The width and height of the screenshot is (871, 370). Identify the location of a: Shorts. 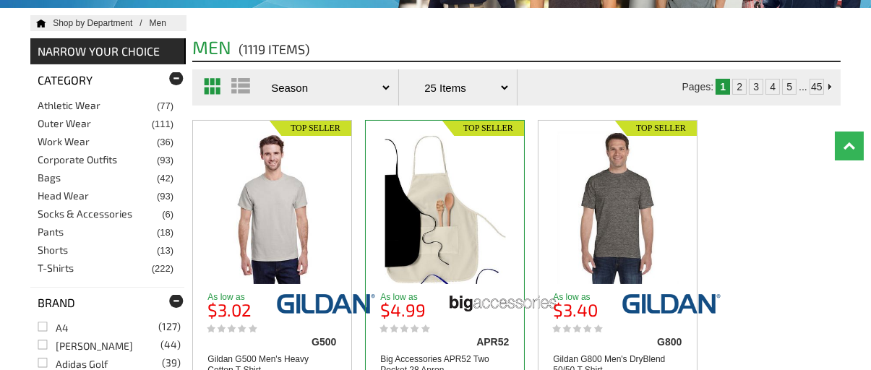
(53, 249).